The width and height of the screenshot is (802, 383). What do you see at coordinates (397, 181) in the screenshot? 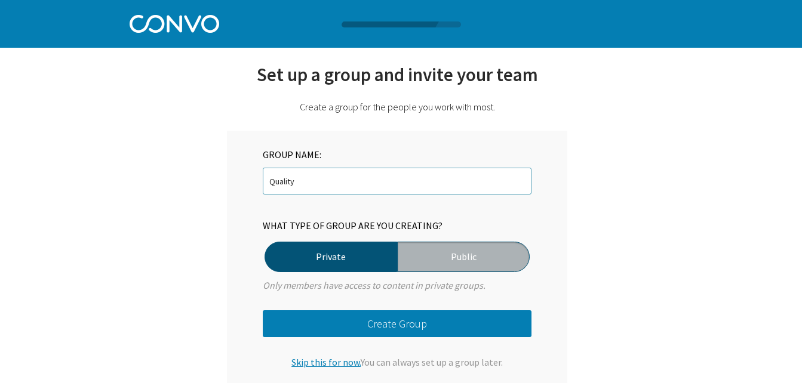
I see `input: Example: Marketing` at bounding box center [397, 181].